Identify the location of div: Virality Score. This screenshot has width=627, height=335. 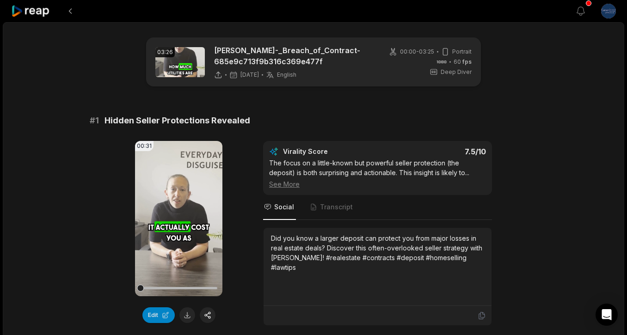
(332, 152).